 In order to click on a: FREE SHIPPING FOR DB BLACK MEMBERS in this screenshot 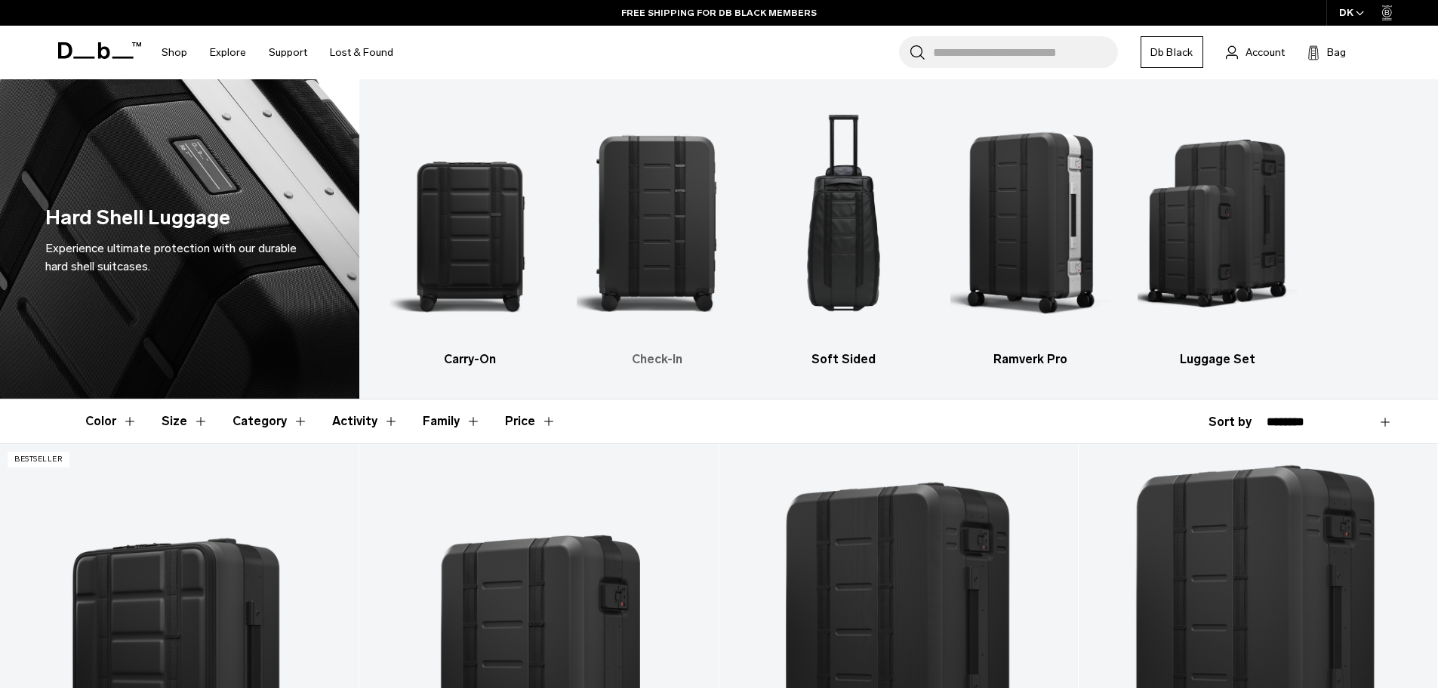, I will do `click(719, 13)`.